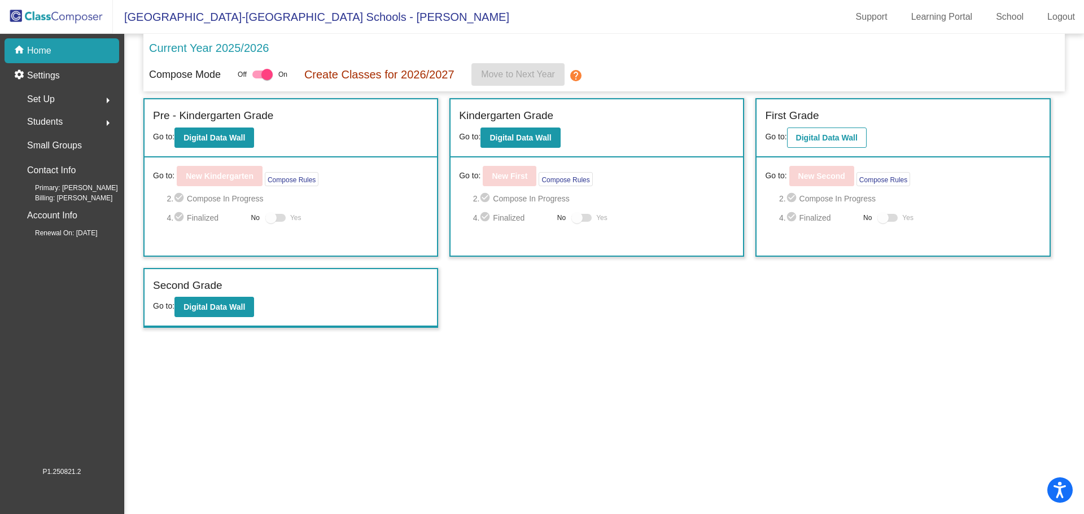 This screenshot has height=514, width=1084. I want to click on p: Account Info, so click(52, 216).